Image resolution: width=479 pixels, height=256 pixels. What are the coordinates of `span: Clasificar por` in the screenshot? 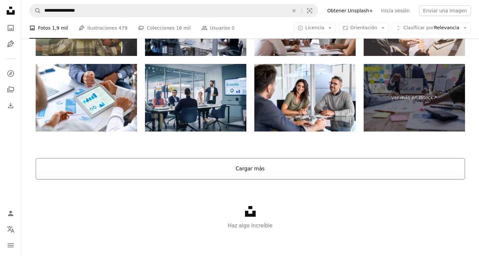 It's located at (418, 28).